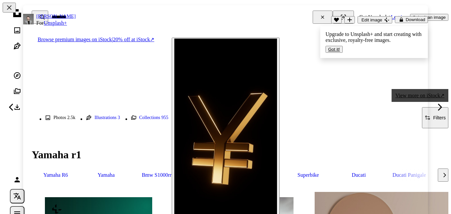  Describe the element at coordinates (374, 42) in the screenshot. I see `div: Upgrade to Unsplash+ and start creating with exclusive, royalty-free images.` at that location.